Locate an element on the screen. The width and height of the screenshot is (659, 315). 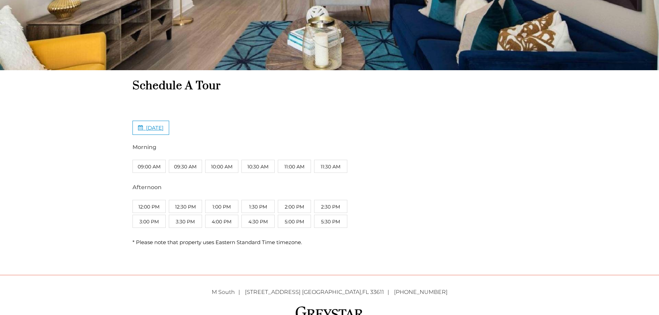
label: 4:00 PM is located at coordinates (222, 221).